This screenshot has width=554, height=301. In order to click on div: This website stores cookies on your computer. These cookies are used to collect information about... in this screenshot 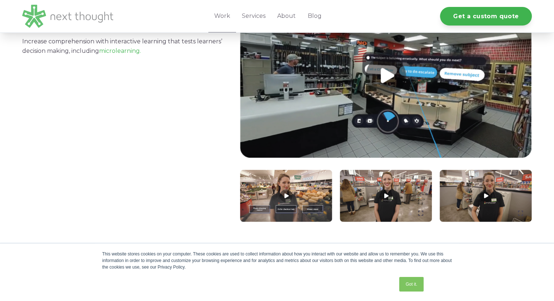, I will do `click(277, 261)`.